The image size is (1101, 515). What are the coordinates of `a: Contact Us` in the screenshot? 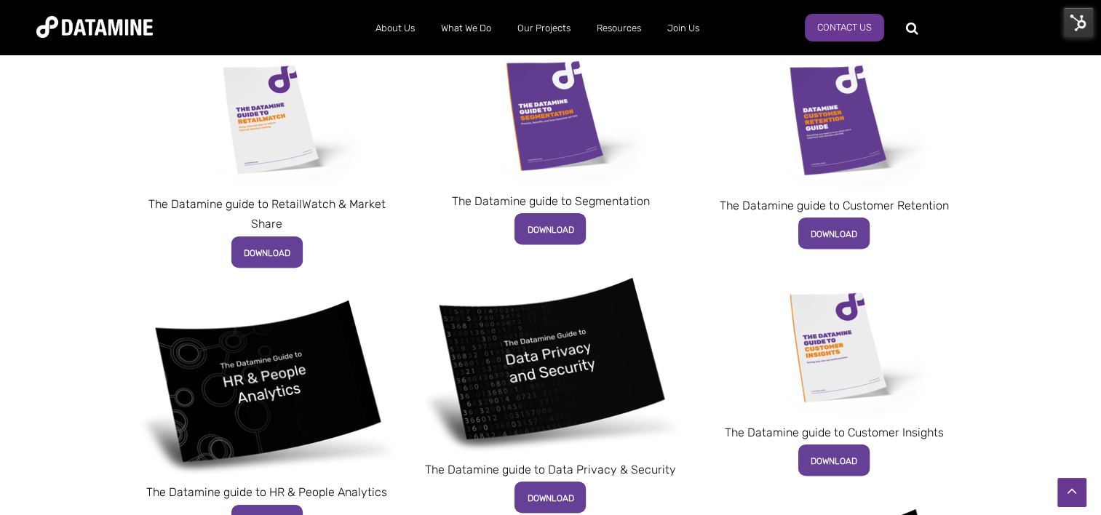 It's located at (844, 28).